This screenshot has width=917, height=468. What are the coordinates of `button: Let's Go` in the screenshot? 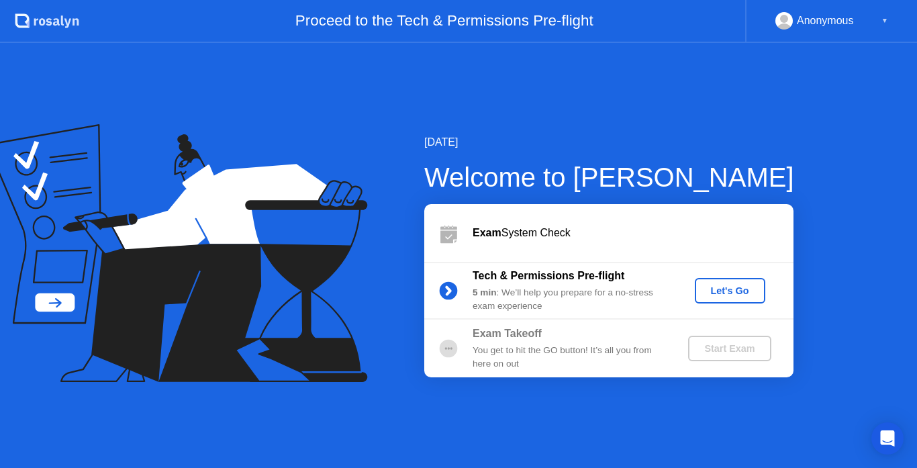 It's located at (729, 291).